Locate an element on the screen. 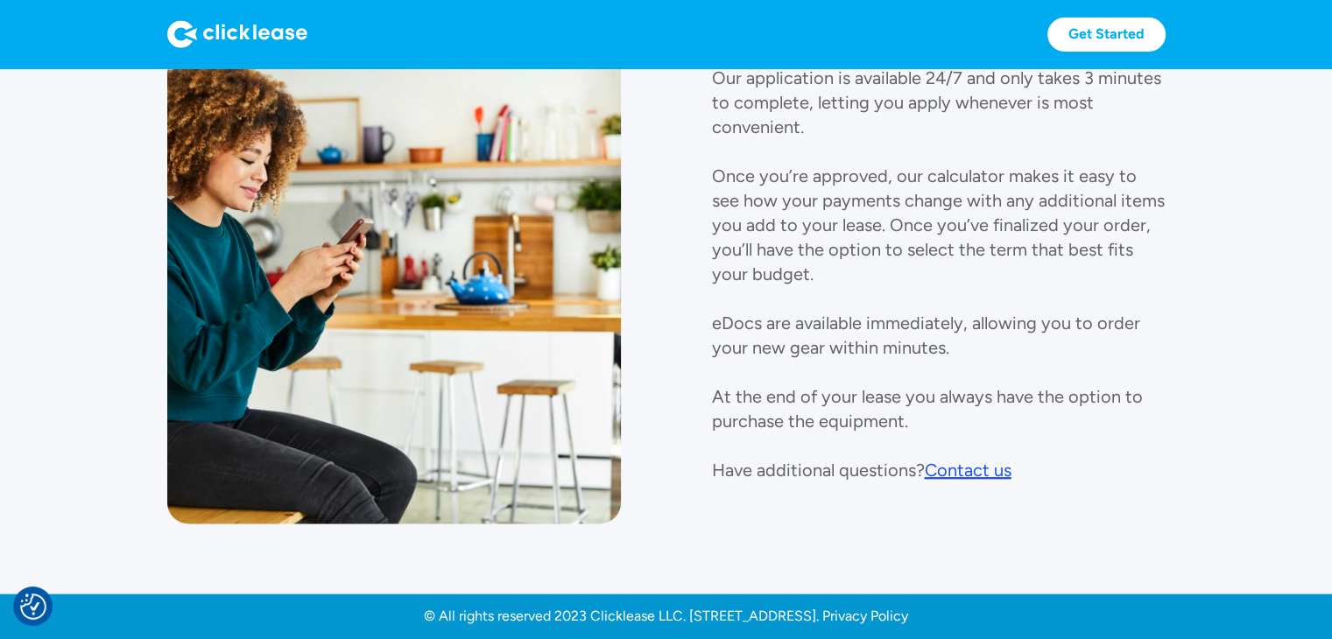 The height and width of the screenshot is (639, 1332). a: Contact us is located at coordinates (968, 470).